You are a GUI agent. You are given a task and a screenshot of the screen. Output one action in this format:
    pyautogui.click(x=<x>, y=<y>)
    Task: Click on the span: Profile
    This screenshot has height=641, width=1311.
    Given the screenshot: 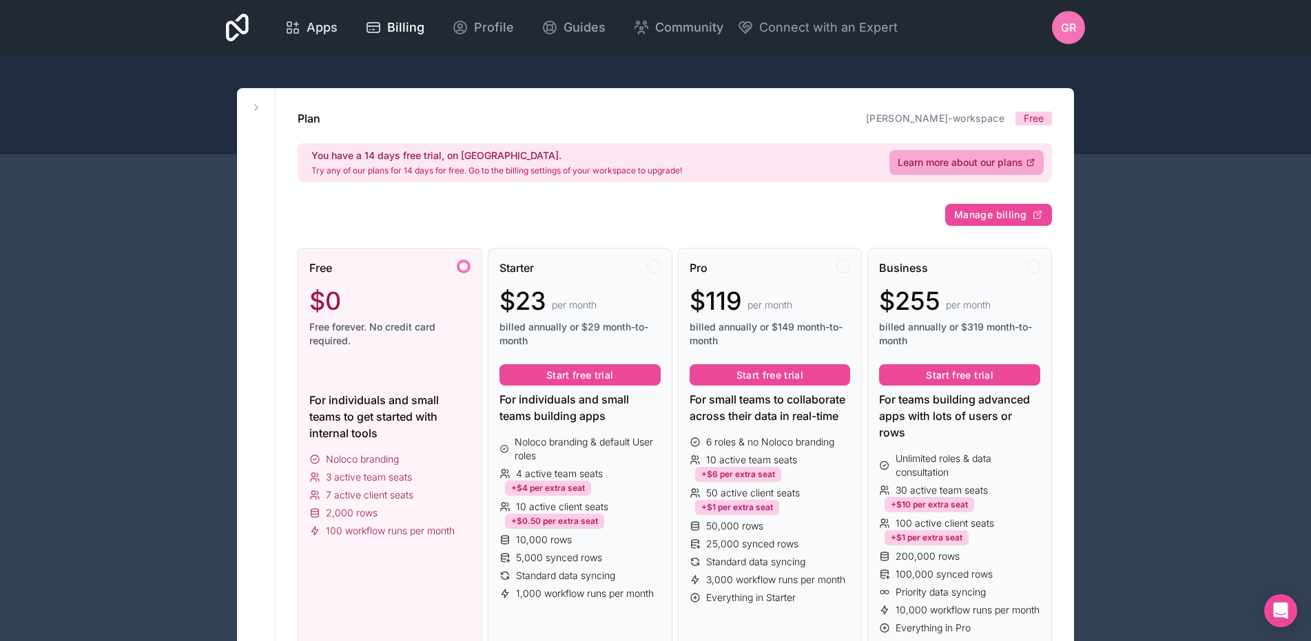 What is the action you would take?
    pyautogui.click(x=494, y=28)
    